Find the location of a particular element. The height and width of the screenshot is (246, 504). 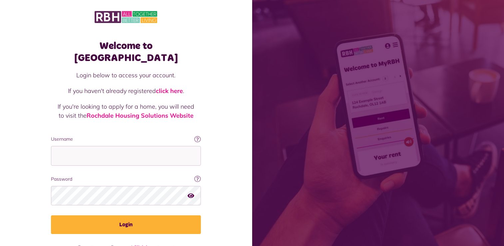

p: If you haven't already registered . is located at coordinates (126, 91).